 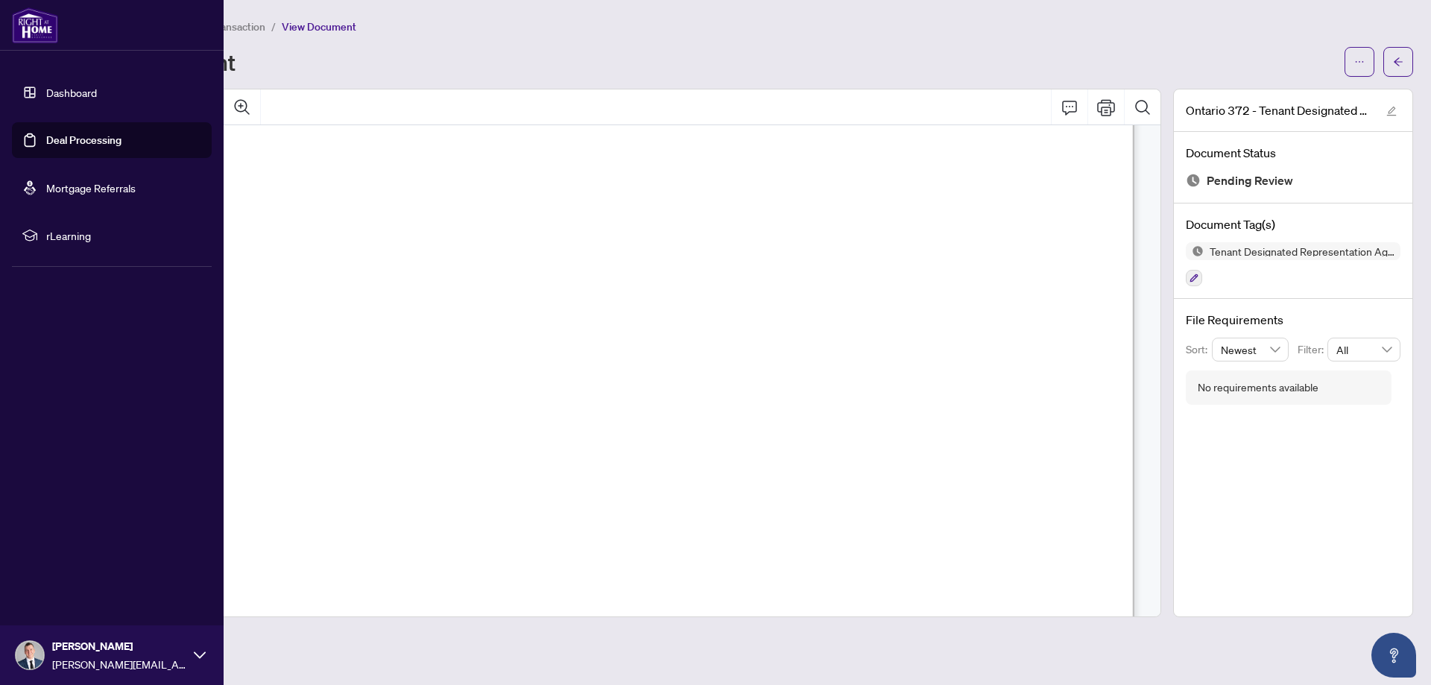 I want to click on img: Profile Icon, so click(x=30, y=655).